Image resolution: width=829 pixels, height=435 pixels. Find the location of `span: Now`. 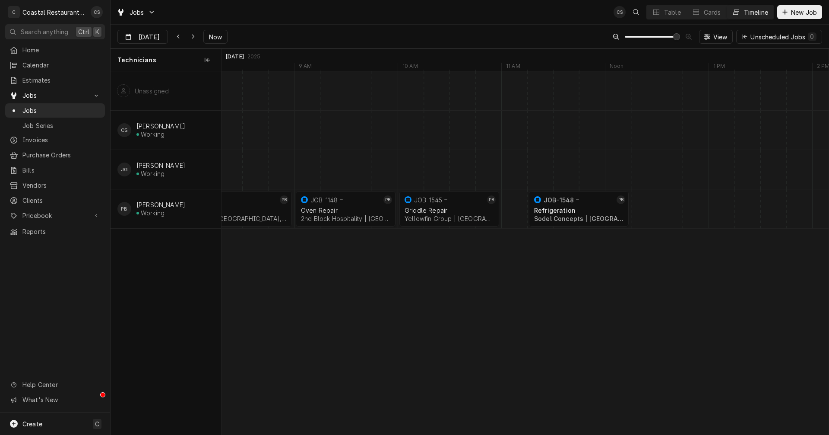

span: Now is located at coordinates (216, 37).